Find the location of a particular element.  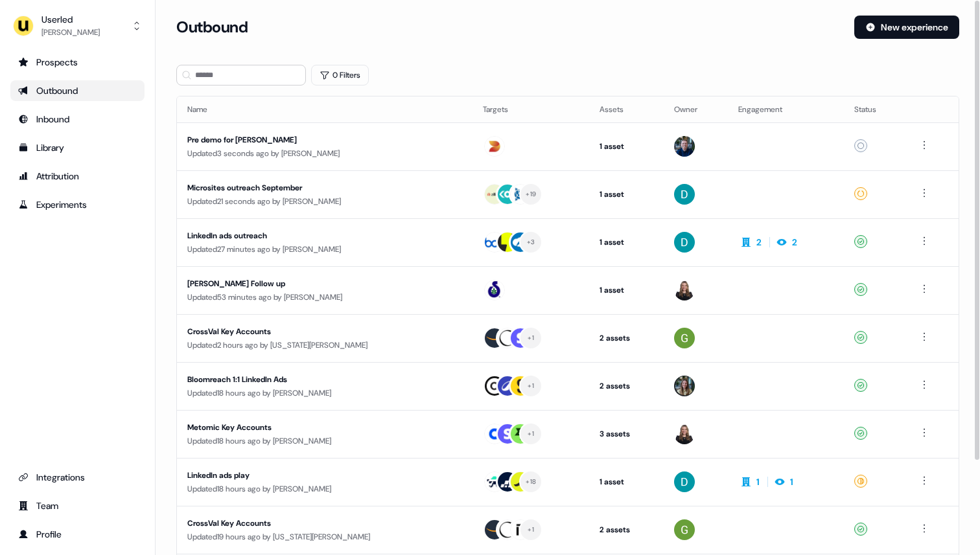

a: Go to prospects is located at coordinates (77, 62).